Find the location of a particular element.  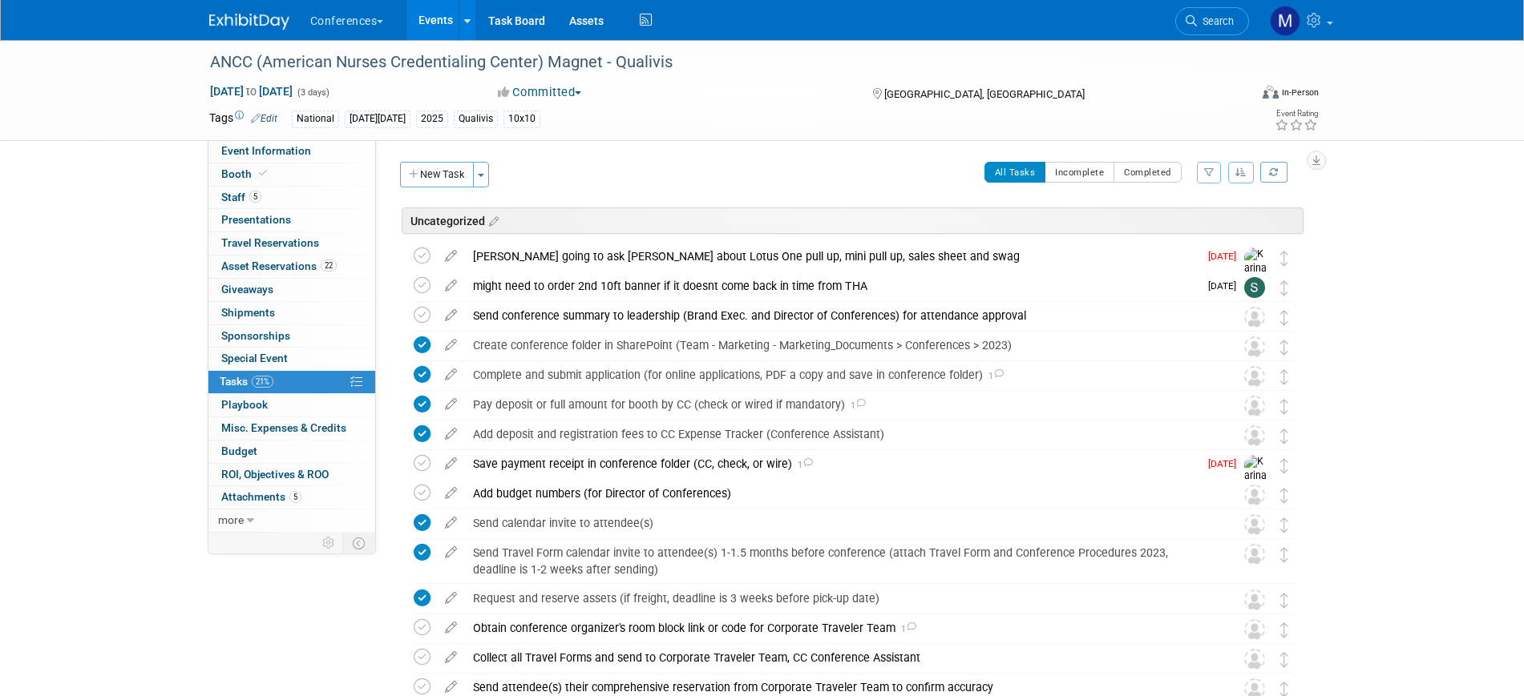

span: Staff is located at coordinates (241, 197).